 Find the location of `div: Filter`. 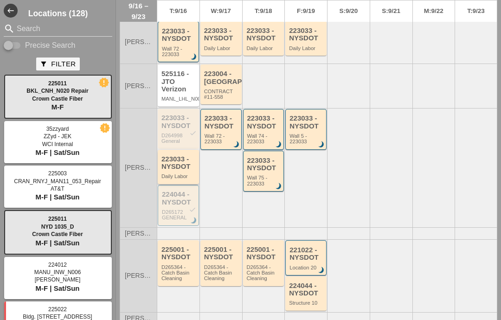

div: Filter is located at coordinates (58, 64).